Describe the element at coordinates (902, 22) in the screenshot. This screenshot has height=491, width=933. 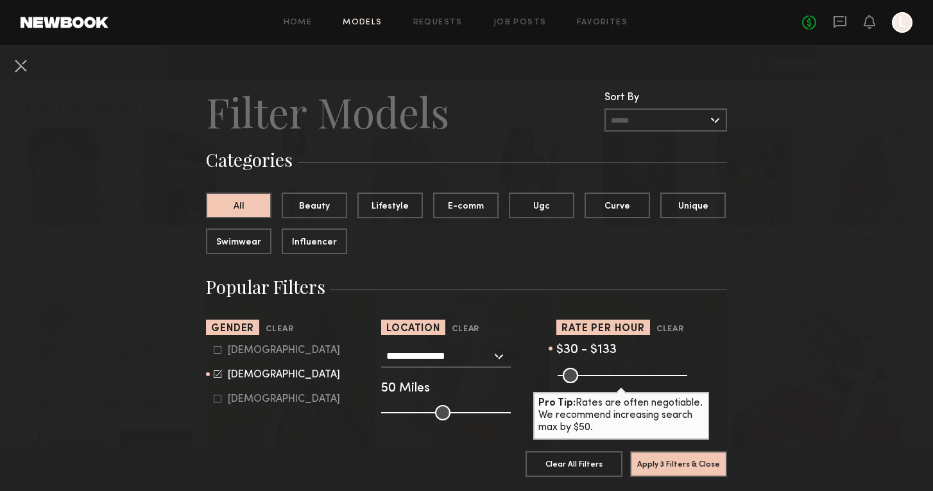
I see `a: L` at that location.